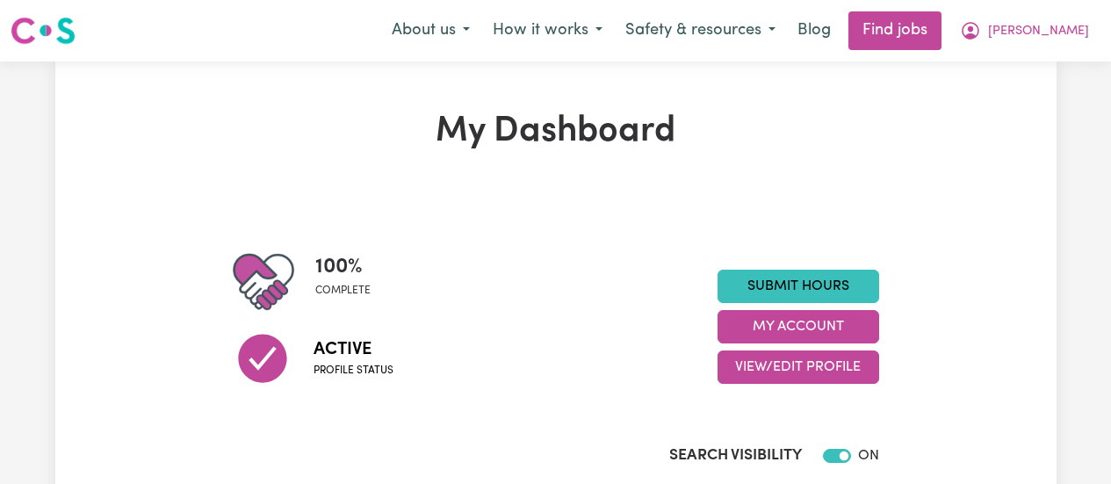 Image resolution: width=1111 pixels, height=484 pixels. Describe the element at coordinates (799, 286) in the screenshot. I see `a: Submit Hours` at that location.